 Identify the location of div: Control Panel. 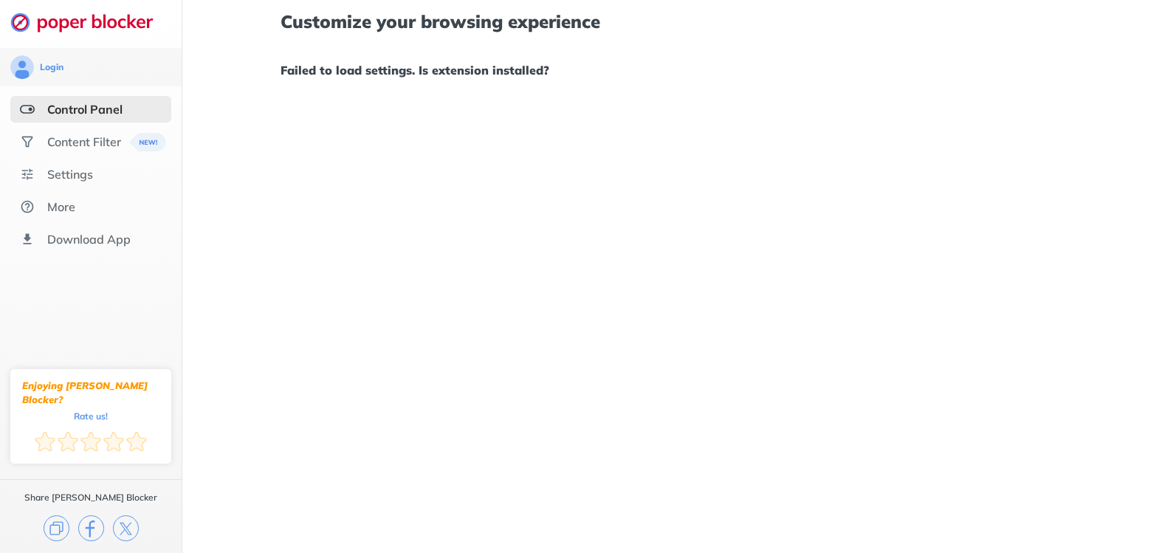
(85, 109).